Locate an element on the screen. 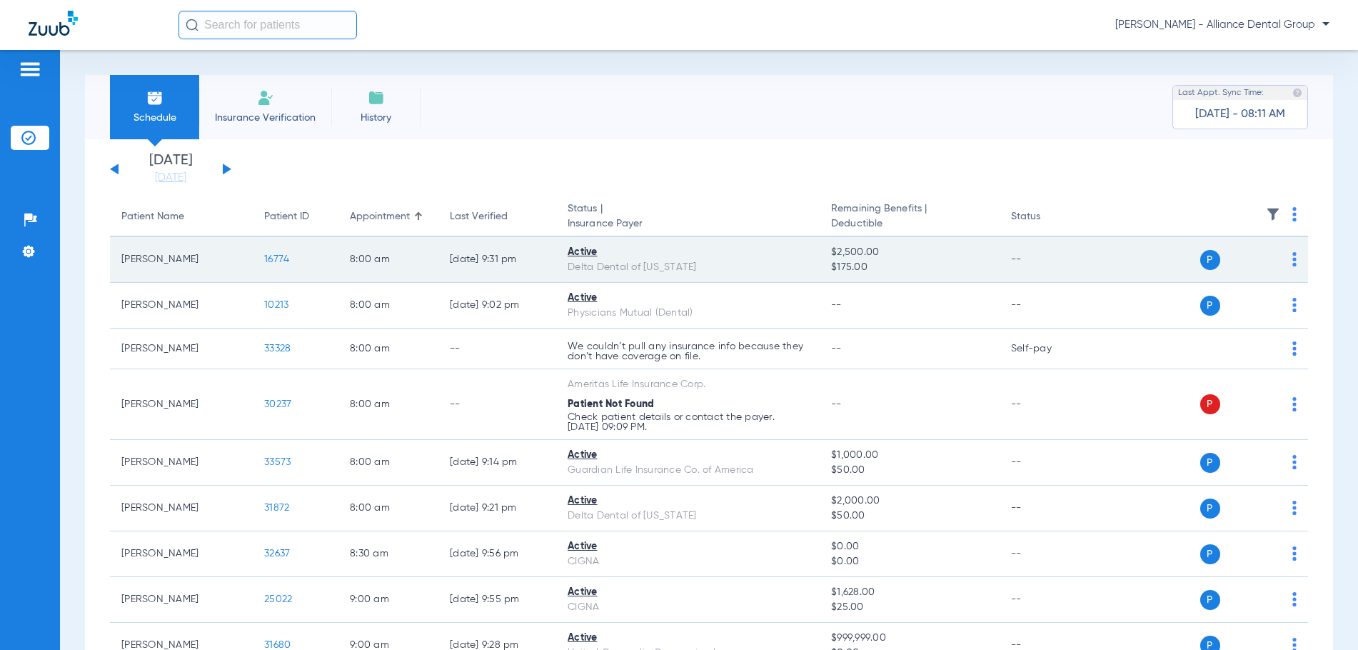 This screenshot has height=650, width=1358. span: 31680 is located at coordinates (277, 645).